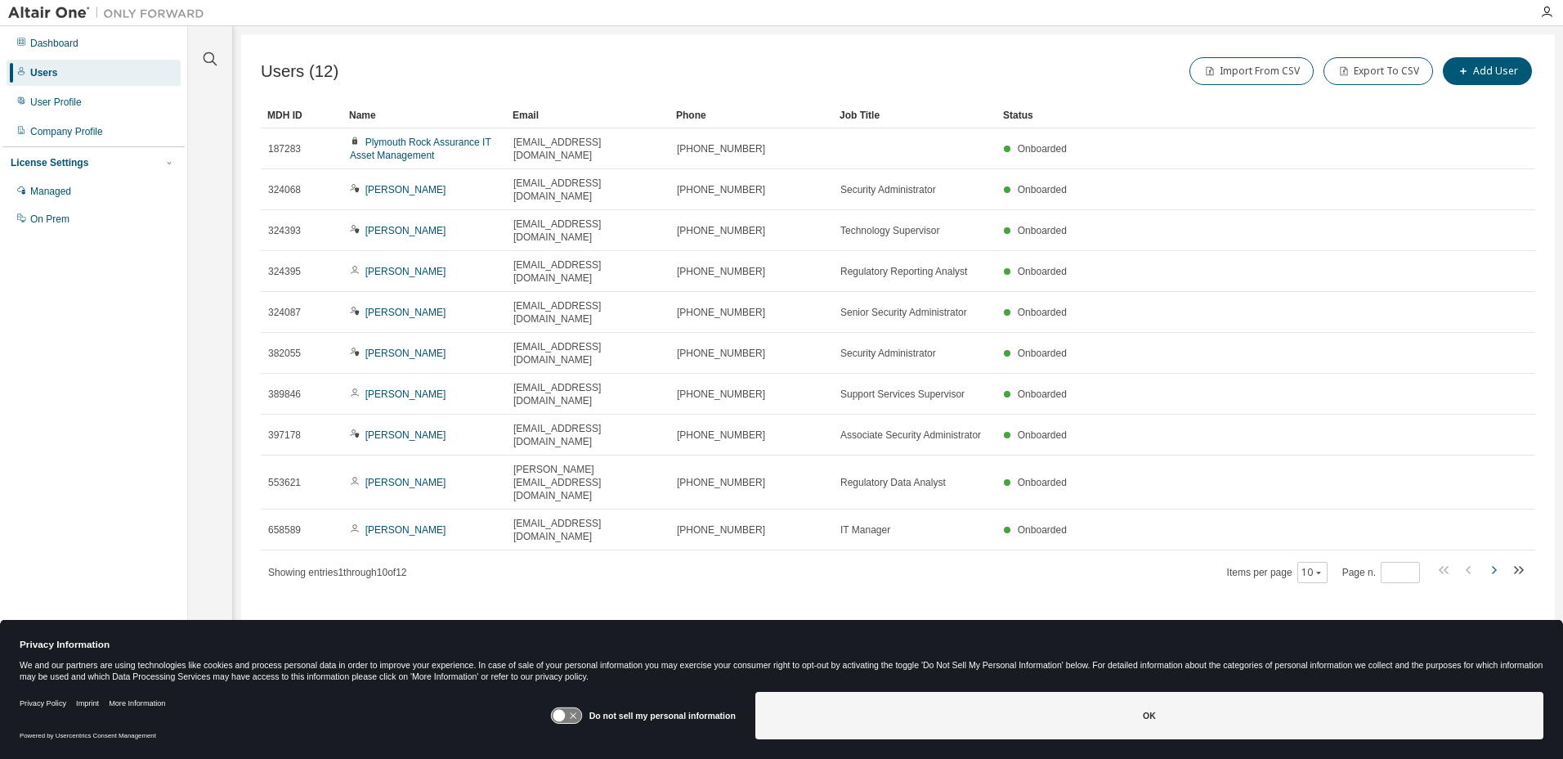  Describe the element at coordinates (338, 572) in the screenshot. I see `span: Showing entries 1 through 10 of 12` at that location.